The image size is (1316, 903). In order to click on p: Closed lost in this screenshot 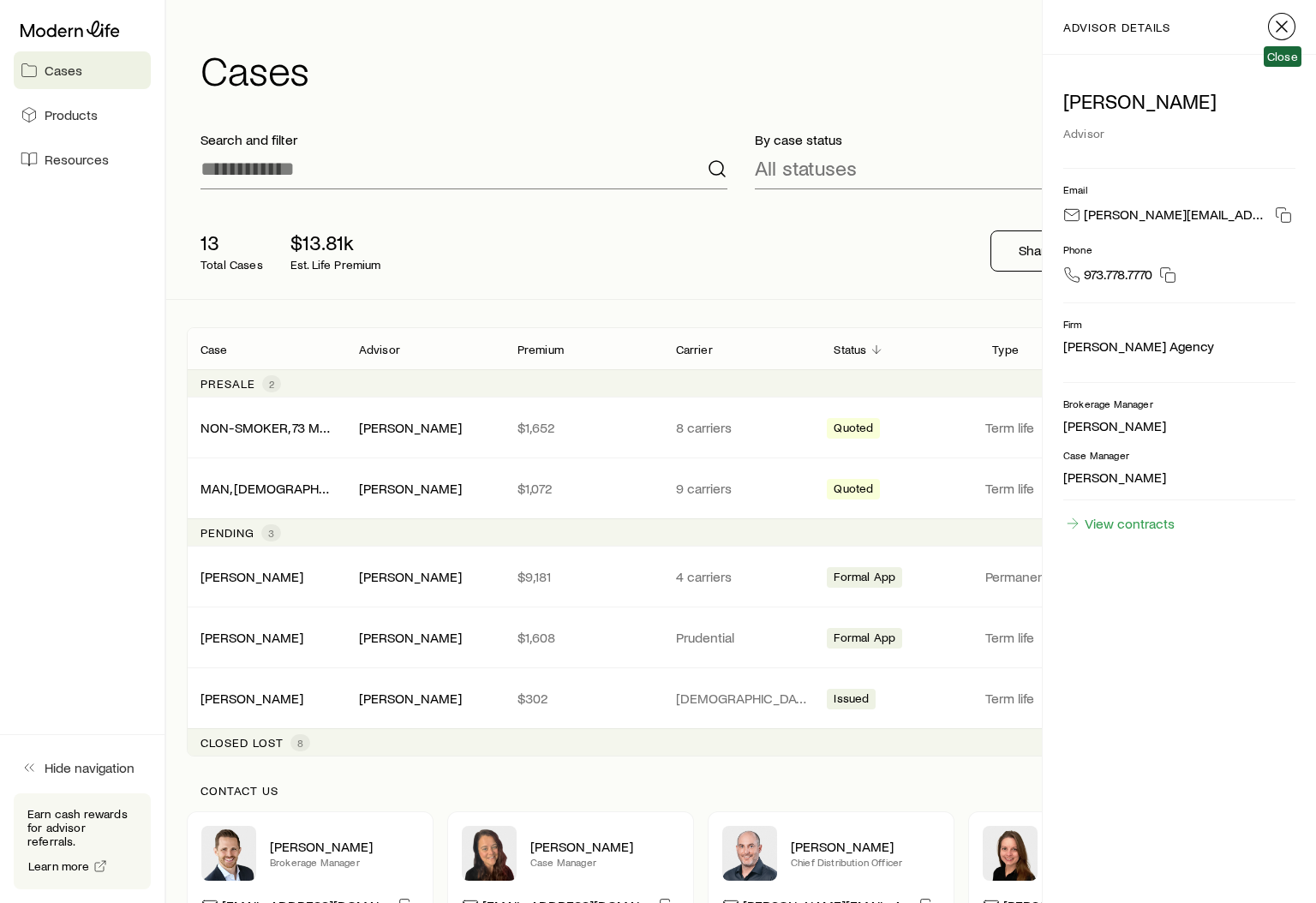, I will do `click(242, 743)`.